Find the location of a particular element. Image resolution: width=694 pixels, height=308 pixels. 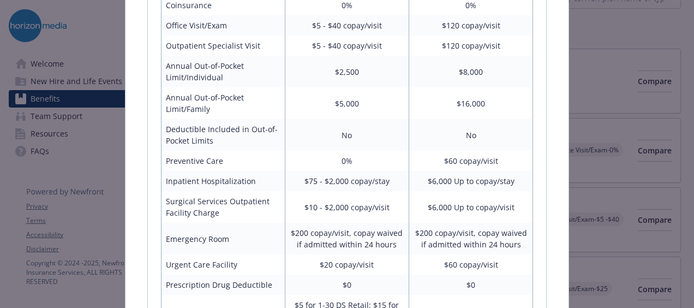

td: $6,000 Up to copay/stay is located at coordinates (471, 181).